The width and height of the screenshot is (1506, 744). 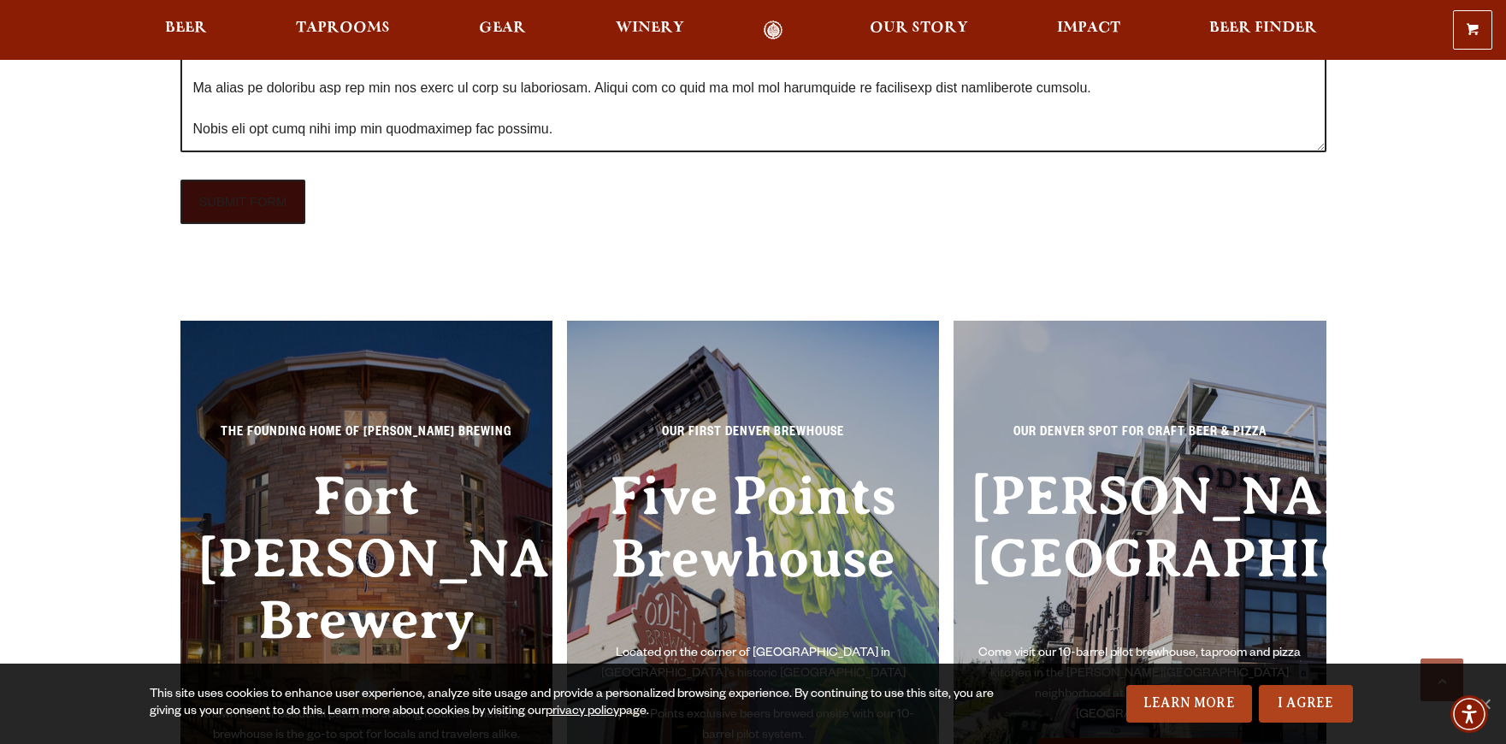 What do you see at coordinates (650, 30) in the screenshot?
I see `a: Winery` at bounding box center [650, 30].